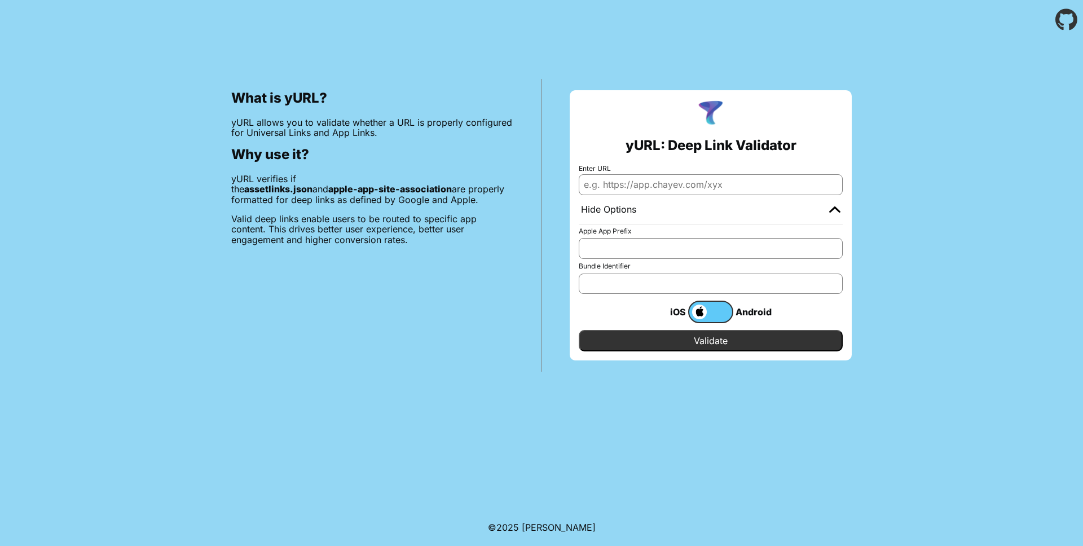 The width and height of the screenshot is (1083, 546). What do you see at coordinates (711, 146) in the screenshot?
I see `h2: yURL: Deep Link Validator` at bounding box center [711, 146].